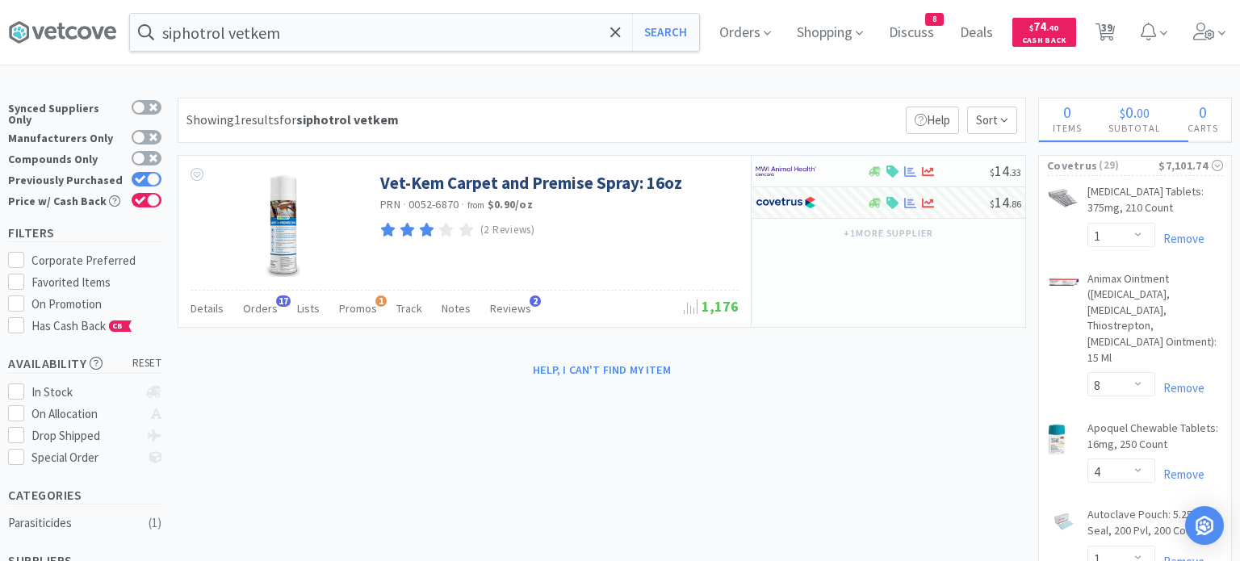  What do you see at coordinates (1064, 281) in the screenshot?
I see `img: 91203b3c953941309e110c02e1ceac54_27577.png` at bounding box center [1064, 281].